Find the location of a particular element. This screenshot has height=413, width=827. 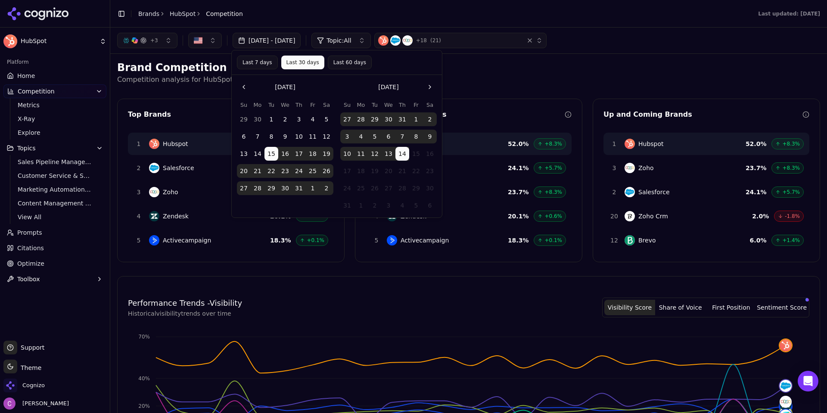

th: Thursday is located at coordinates (402, 105).